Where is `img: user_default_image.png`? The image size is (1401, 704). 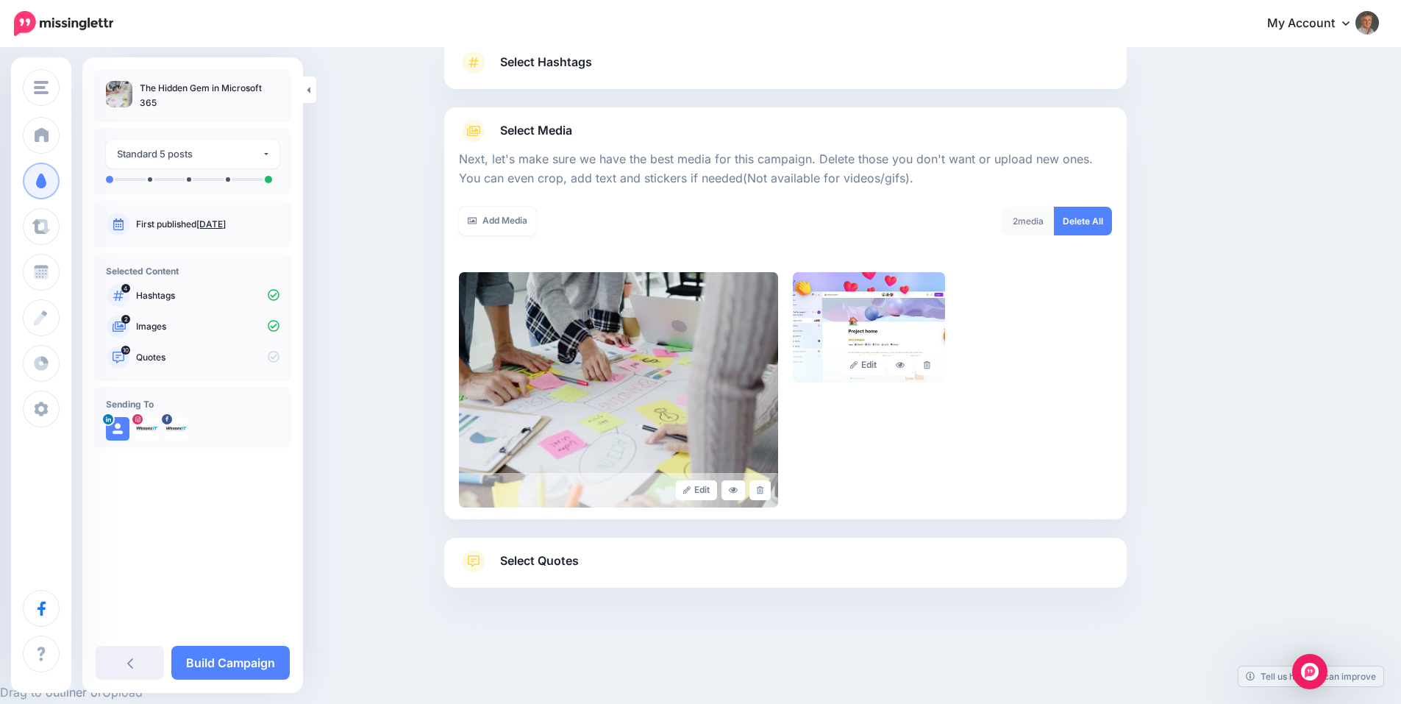
img: user_default_image.png is located at coordinates (118, 429).